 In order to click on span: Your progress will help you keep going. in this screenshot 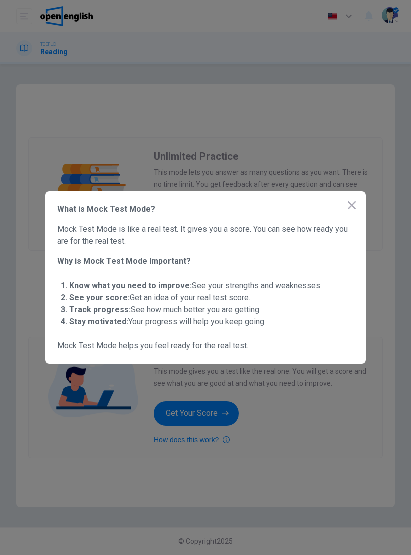, I will do `click(168, 321)`.